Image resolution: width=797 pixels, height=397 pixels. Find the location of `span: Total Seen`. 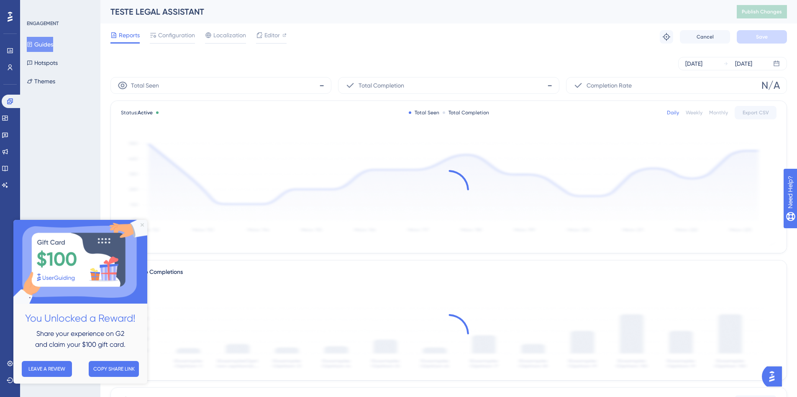

span: Total Seen is located at coordinates (145, 85).